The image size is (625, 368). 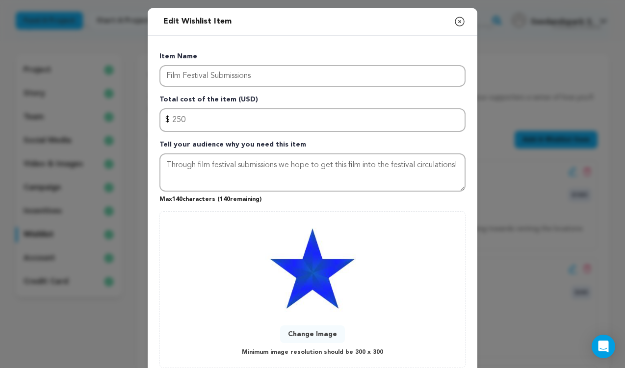 What do you see at coordinates (312, 173) in the screenshot?
I see `textarea: Tell your audience why you need this item` at bounding box center [312, 173].